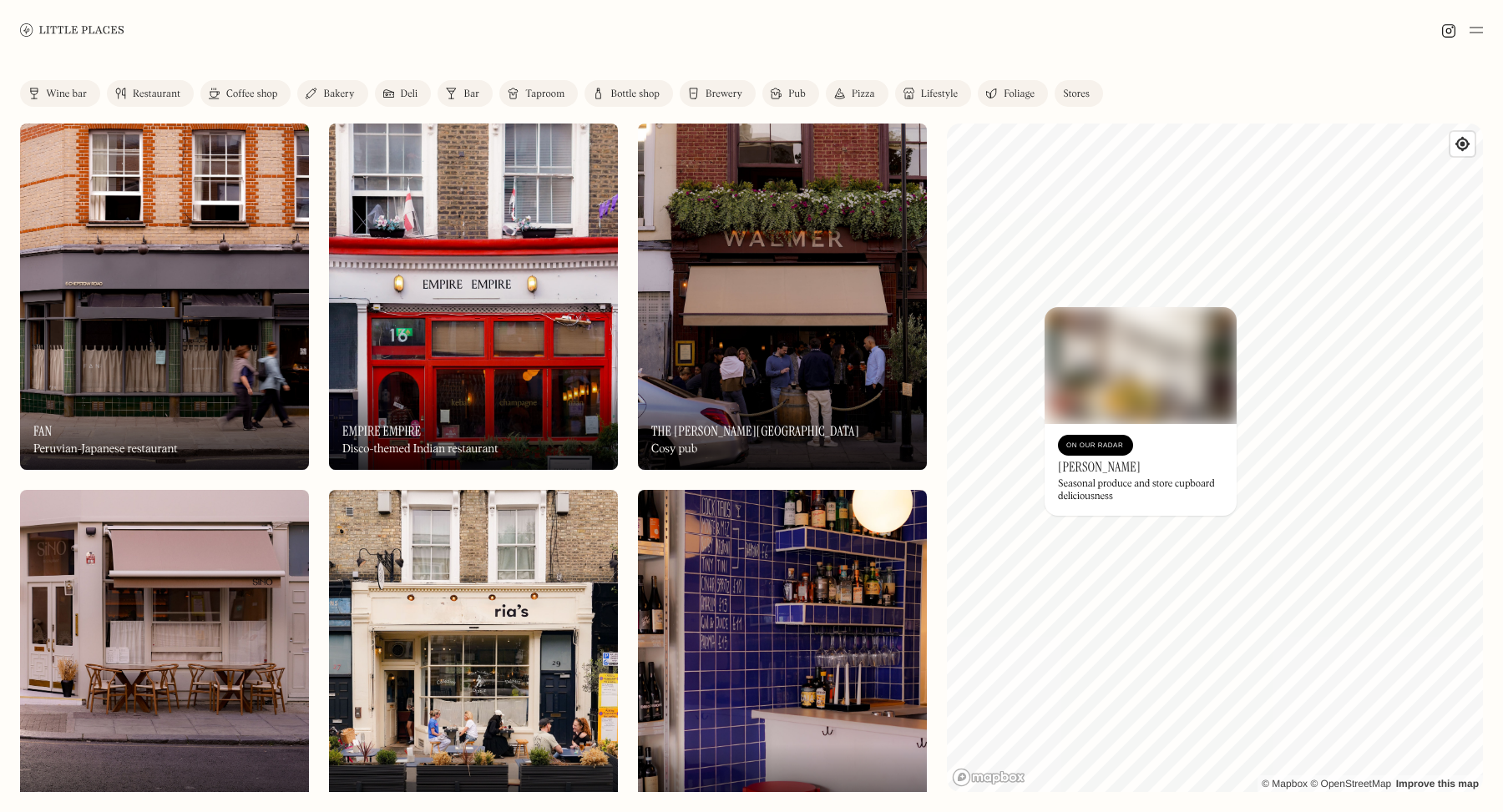  What do you see at coordinates (156, 94) in the screenshot?
I see `div: Restaurant` at bounding box center [156, 94].